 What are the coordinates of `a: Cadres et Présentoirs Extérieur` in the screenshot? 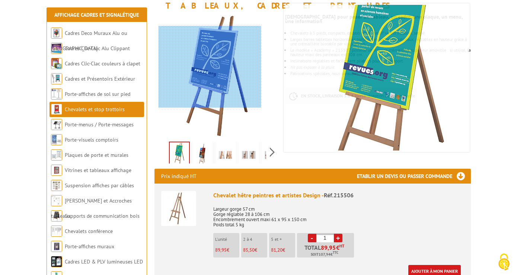 It's located at (100, 79).